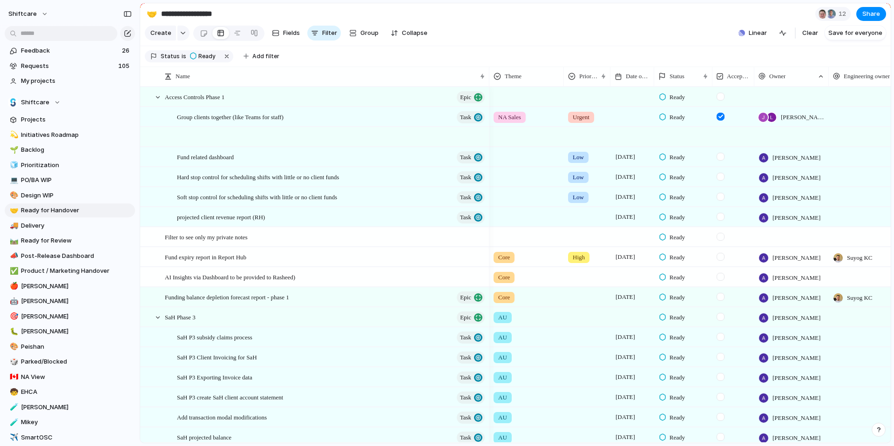 This screenshot has height=446, width=894. What do you see at coordinates (292, 33) in the screenshot?
I see `span: Fields` at bounding box center [292, 33].